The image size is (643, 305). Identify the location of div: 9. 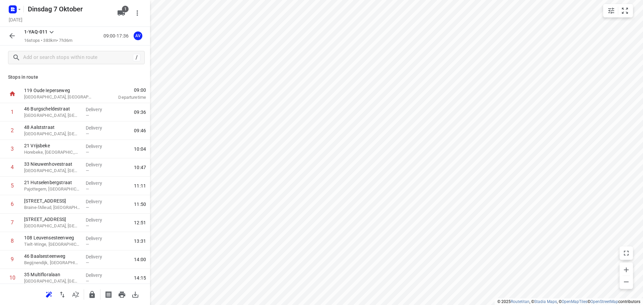
(12, 259).